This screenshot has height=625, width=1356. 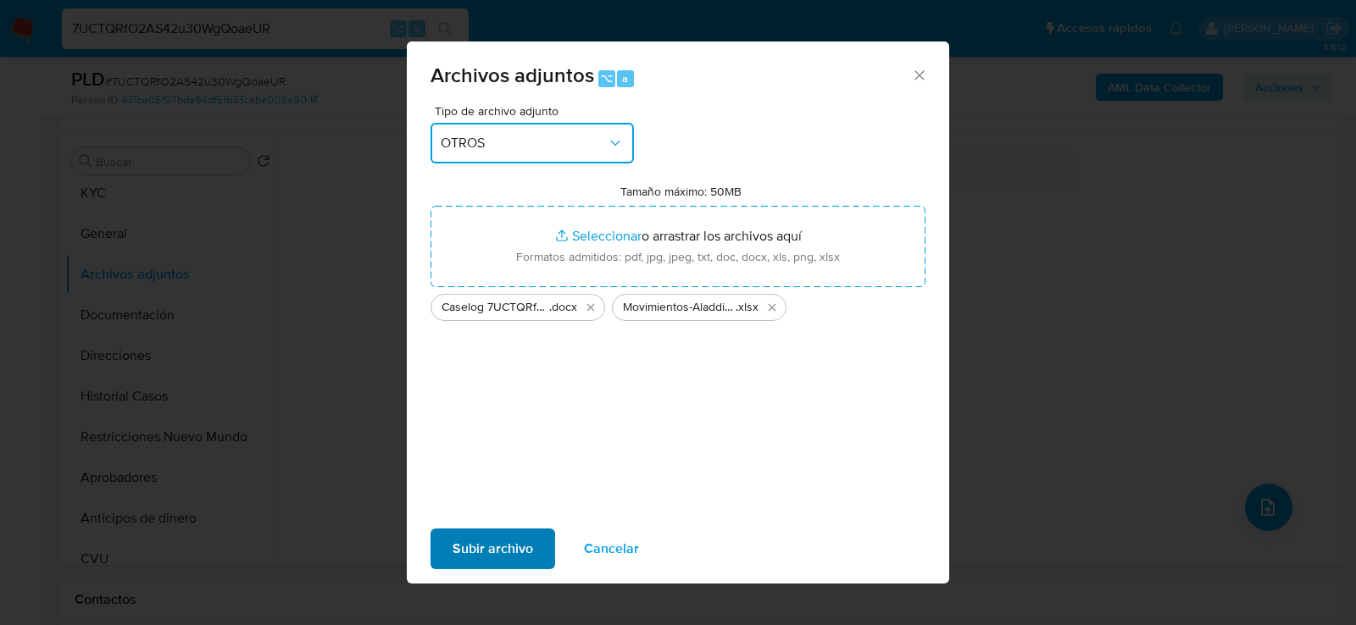 I want to click on button: Cerrar, so click(x=919, y=75).